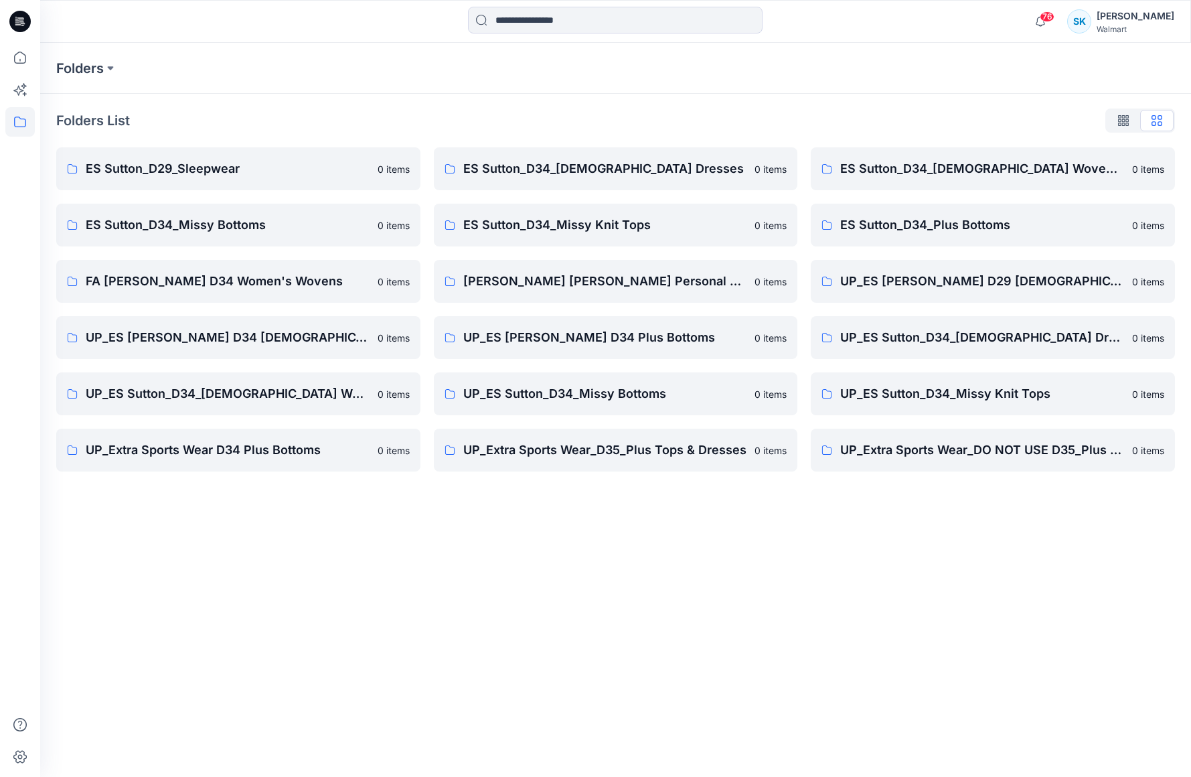 Image resolution: width=1191 pixels, height=777 pixels. I want to click on a: UP_ES Sutton_D34_Missy Bottoms0 items, so click(616, 394).